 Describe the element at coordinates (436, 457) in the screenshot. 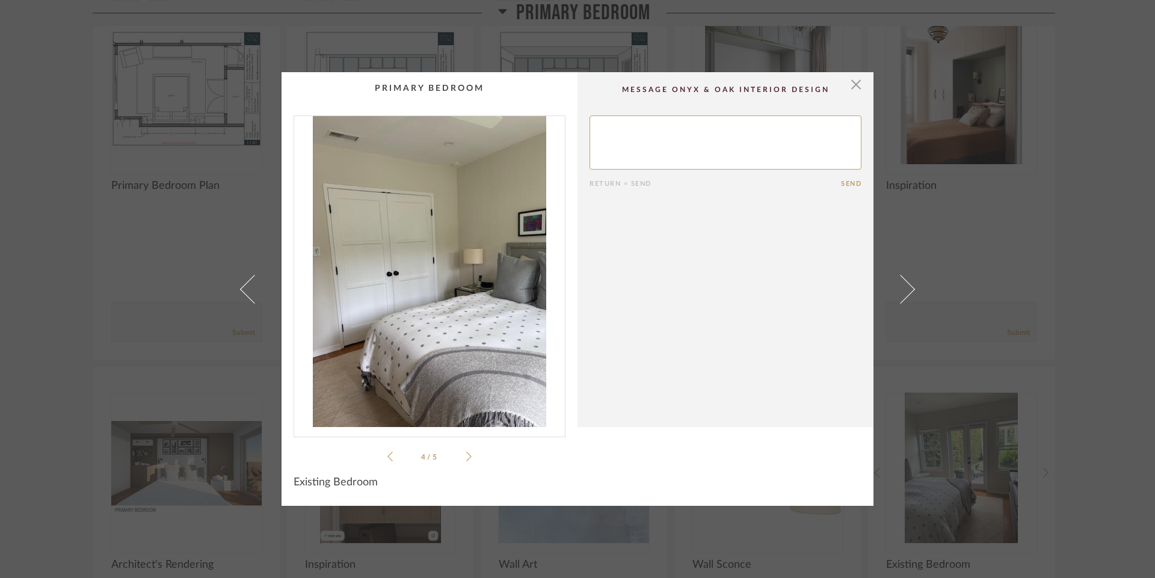

I see `span: 5` at that location.